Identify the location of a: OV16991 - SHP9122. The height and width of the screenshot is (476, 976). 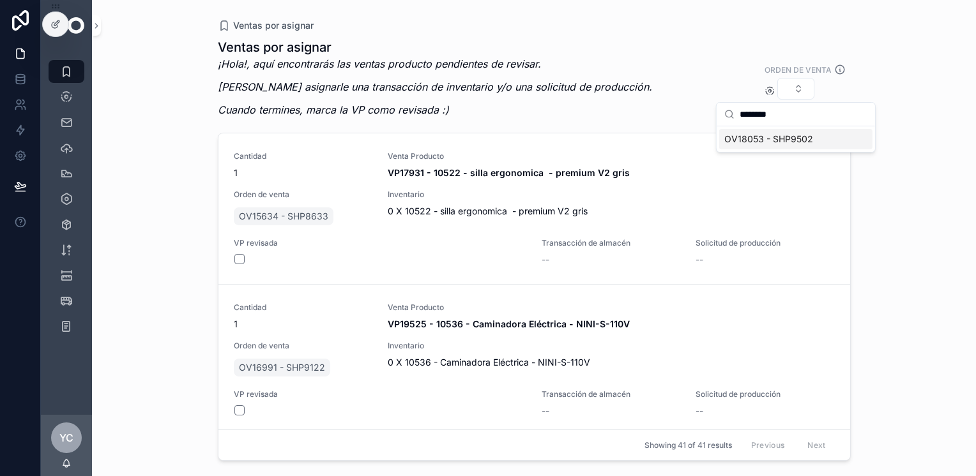
(282, 368).